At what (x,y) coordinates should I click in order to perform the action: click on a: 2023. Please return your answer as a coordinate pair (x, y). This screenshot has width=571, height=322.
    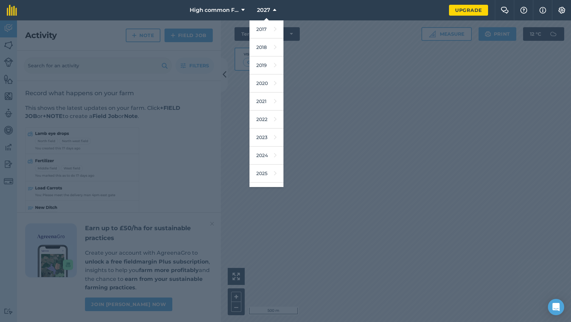
    Looking at the image, I should click on (266, 137).